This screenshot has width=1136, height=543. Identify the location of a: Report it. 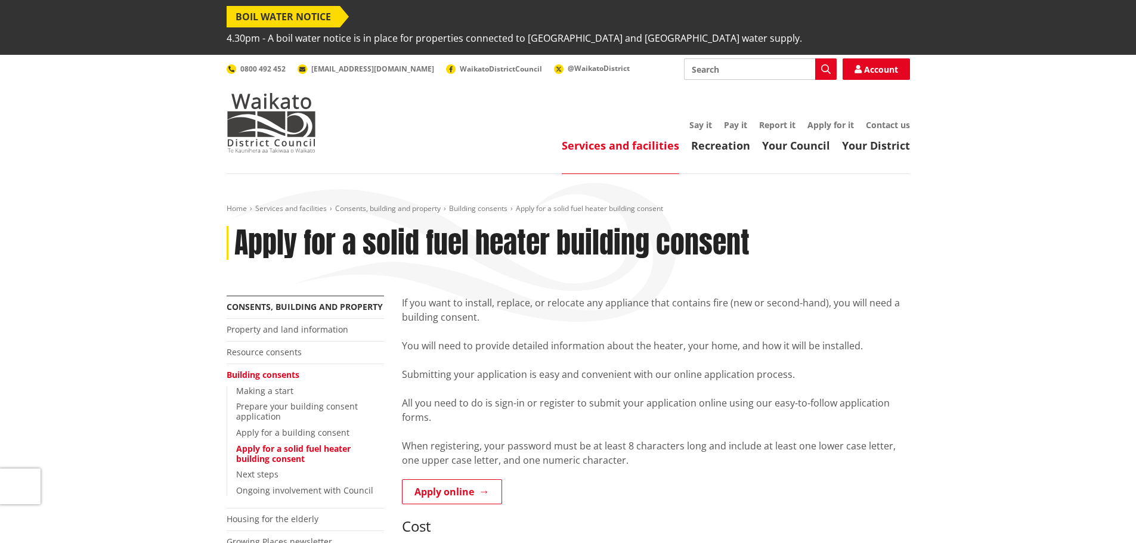
(777, 125).